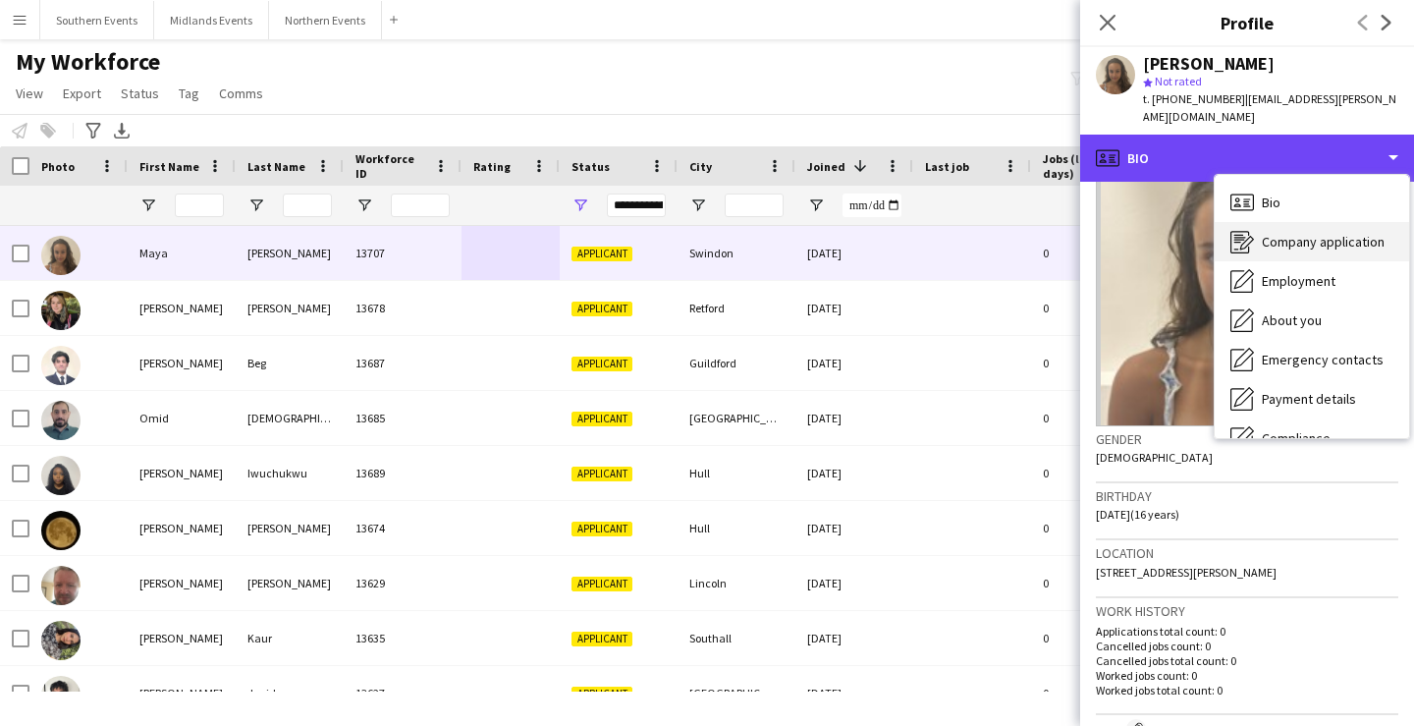 This screenshot has height=726, width=1414. Describe the element at coordinates (290, 362) in the screenshot. I see `div: Beg` at that location.